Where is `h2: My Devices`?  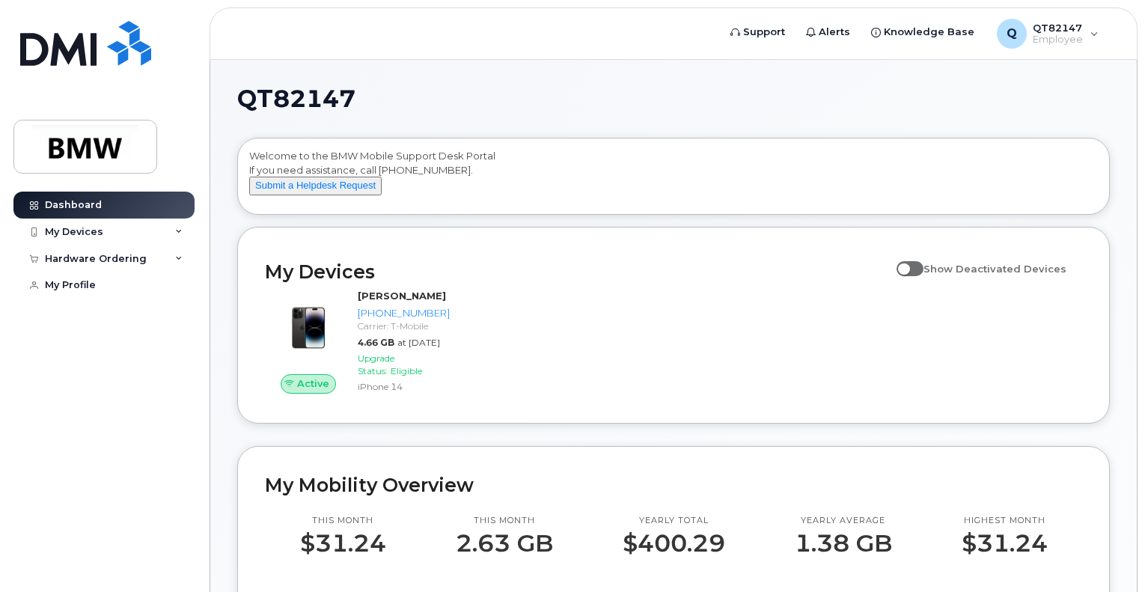 h2: My Devices is located at coordinates (577, 272).